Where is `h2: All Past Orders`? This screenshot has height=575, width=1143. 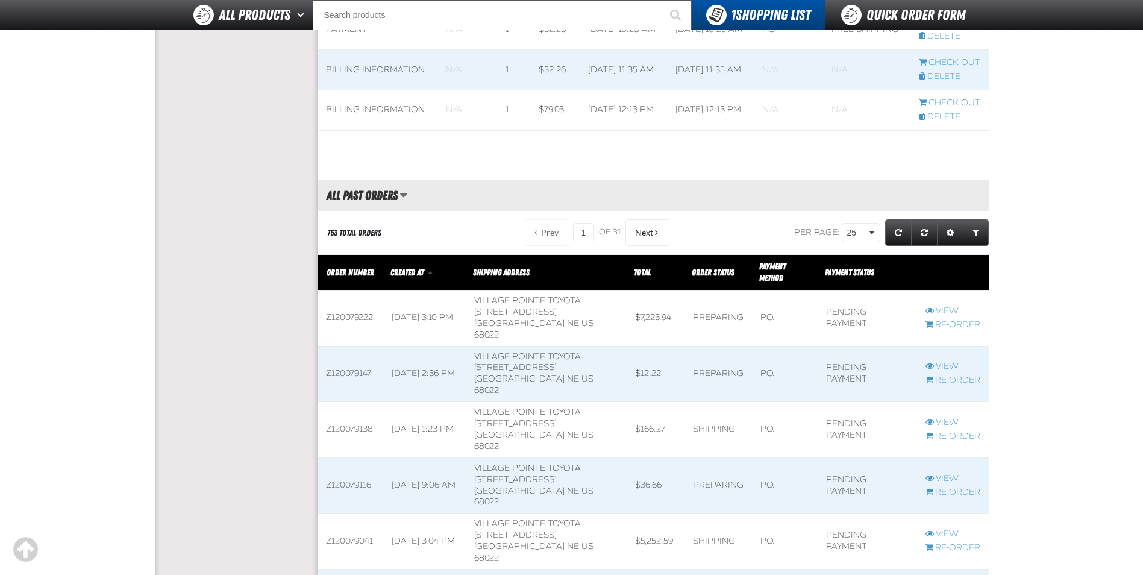 h2: All Past Orders is located at coordinates (357, 195).